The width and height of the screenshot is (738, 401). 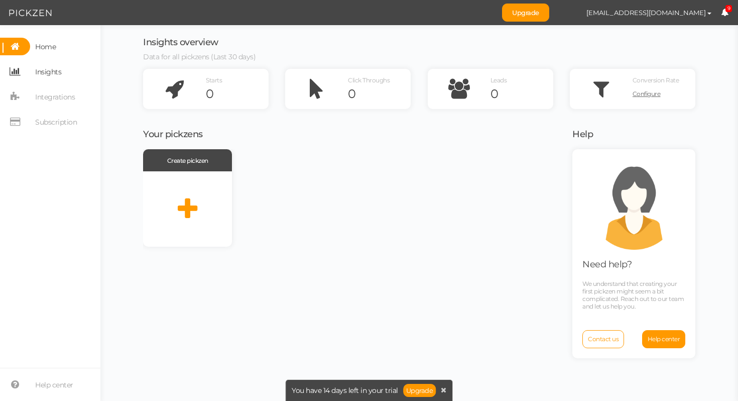 What do you see at coordinates (633, 295) in the screenshot?
I see `span: We understand that creating your first pickzen might seem a bit complicated. Reach out to our tea...` at bounding box center [633, 295].